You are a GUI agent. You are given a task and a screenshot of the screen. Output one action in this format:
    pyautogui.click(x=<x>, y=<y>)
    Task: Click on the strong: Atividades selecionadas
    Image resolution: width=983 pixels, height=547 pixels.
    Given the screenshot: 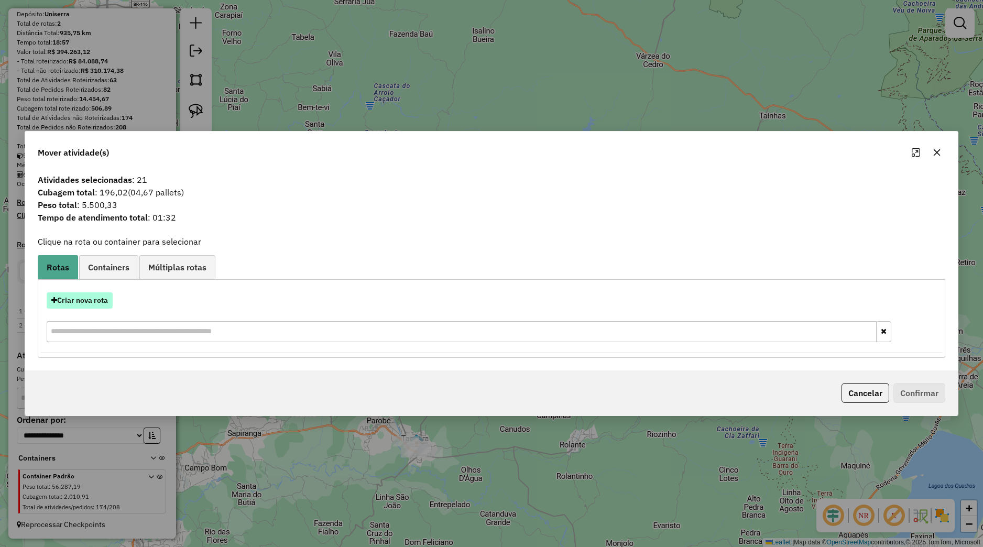 What is the action you would take?
    pyautogui.click(x=85, y=180)
    